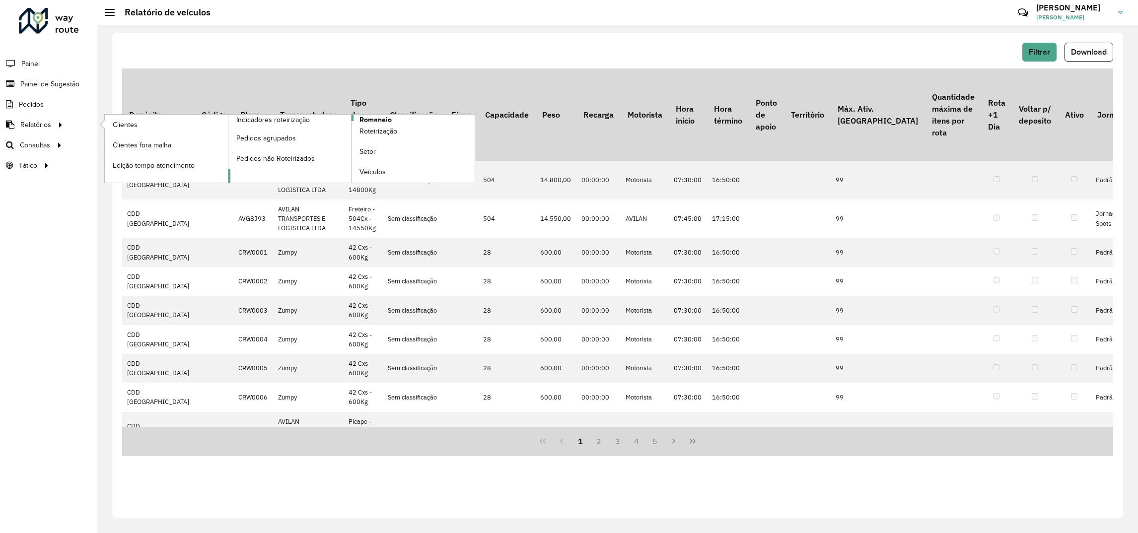  I want to click on th: Hora início, so click(687, 115).